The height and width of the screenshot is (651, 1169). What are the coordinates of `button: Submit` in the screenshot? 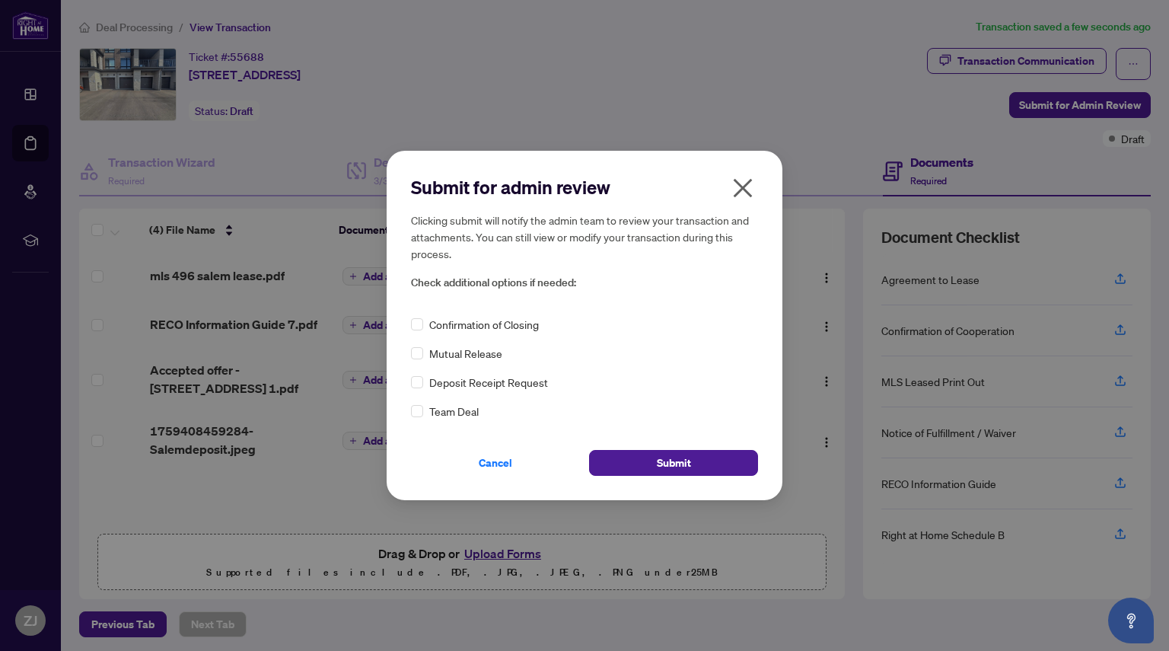 It's located at (673, 463).